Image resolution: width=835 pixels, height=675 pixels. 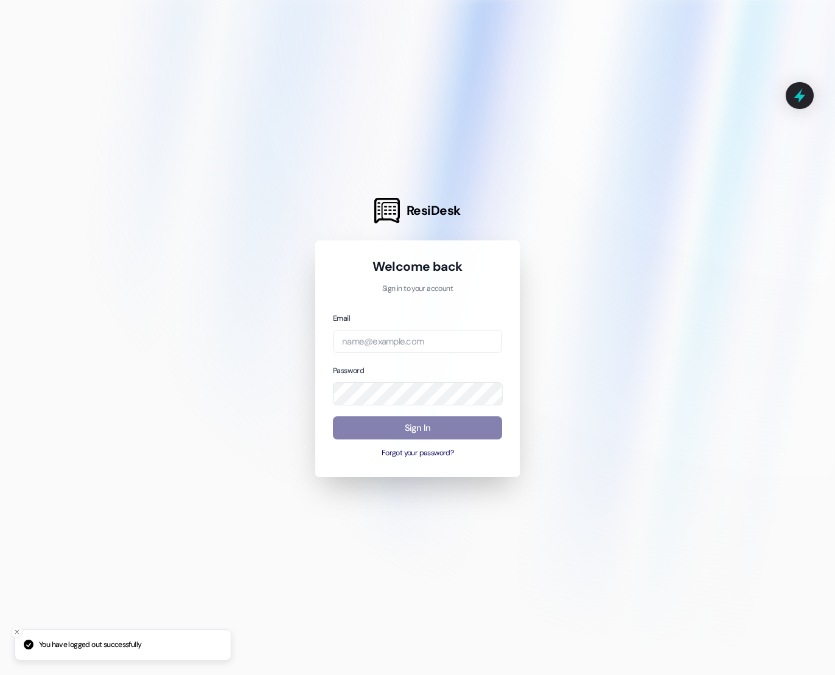 I want to click on img: ResiDesk Logo, so click(x=387, y=211).